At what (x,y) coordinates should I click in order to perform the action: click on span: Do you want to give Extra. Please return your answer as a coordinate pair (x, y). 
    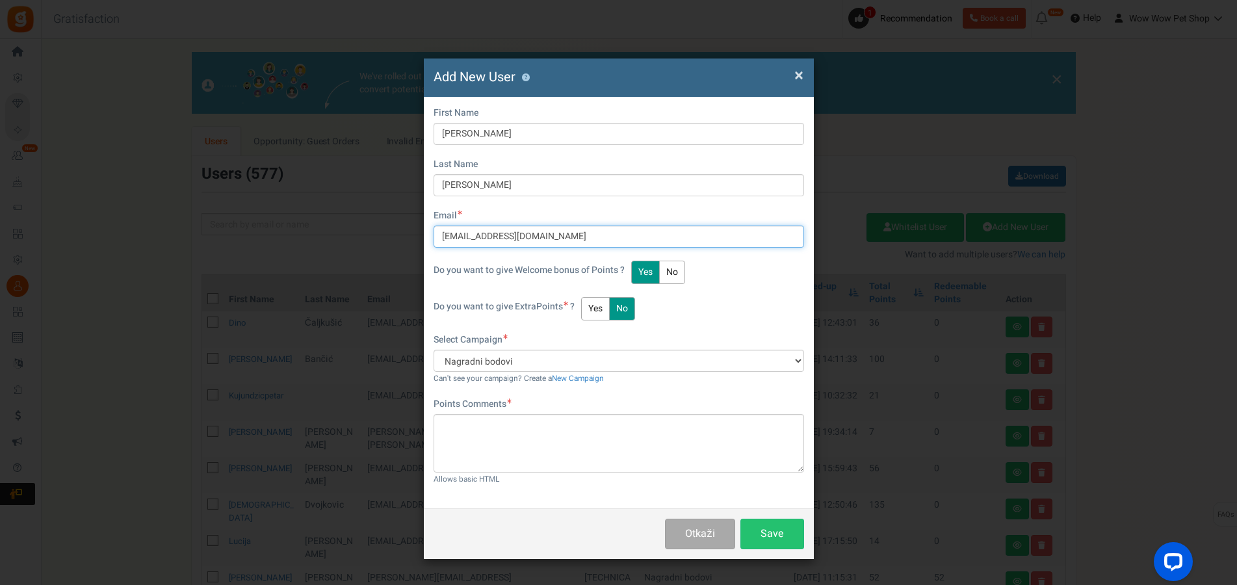
    Looking at the image, I should click on (485, 306).